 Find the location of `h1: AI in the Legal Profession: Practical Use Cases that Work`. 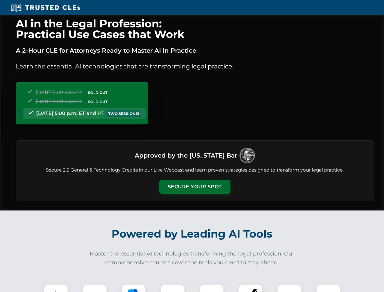

h1: AI in the Legal Profession: Practical Use Cases that Work is located at coordinates (195, 29).